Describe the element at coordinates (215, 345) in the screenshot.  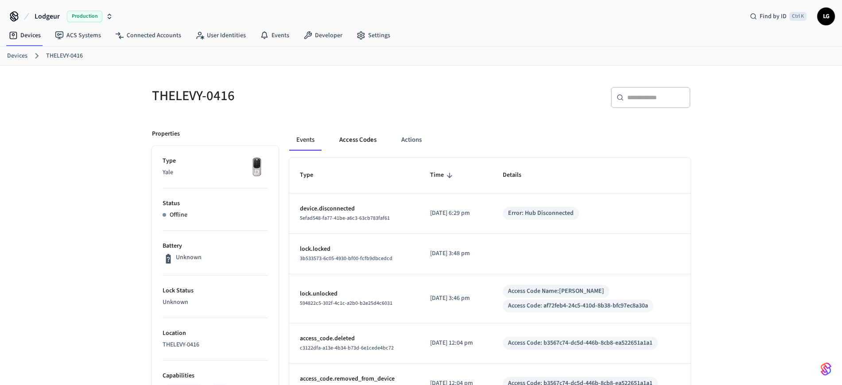
I see `p: THELEVY-0416` at that location.